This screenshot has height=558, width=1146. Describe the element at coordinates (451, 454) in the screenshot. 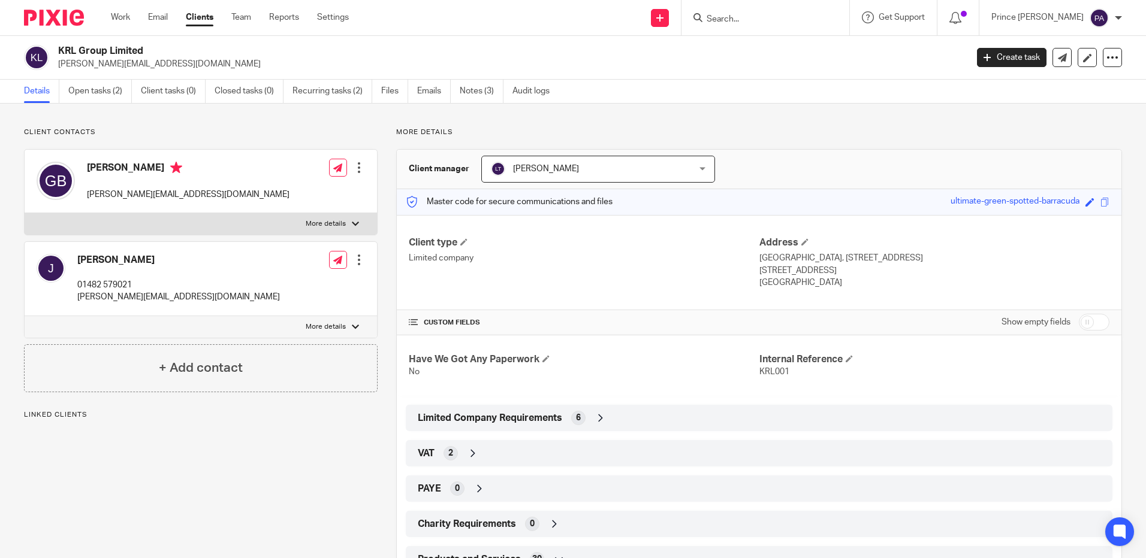

I see `span: 2` at that location.